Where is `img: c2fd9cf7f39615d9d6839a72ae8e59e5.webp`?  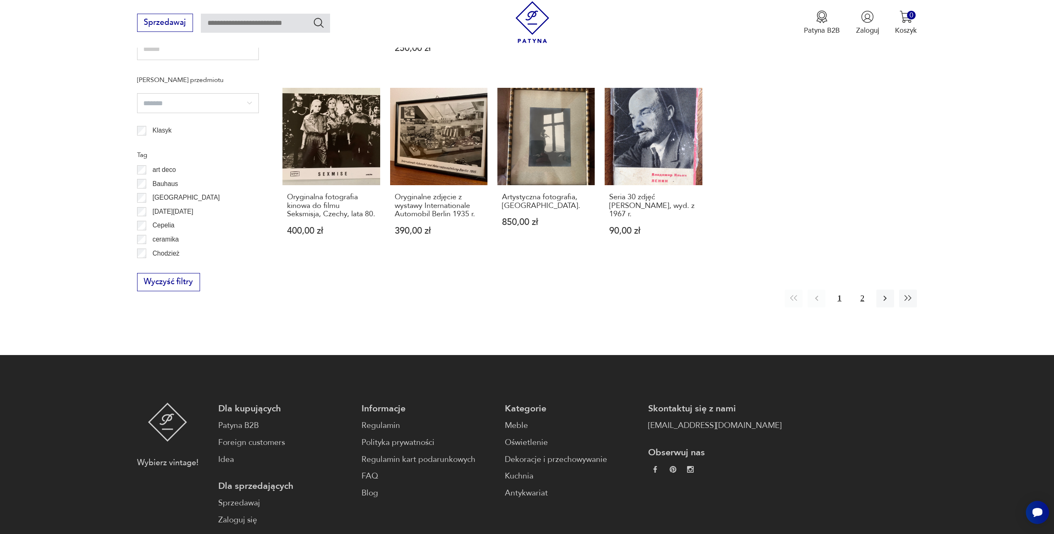
img: c2fd9cf7f39615d9d6839a72ae8e59e5.webp is located at coordinates (691, 469).